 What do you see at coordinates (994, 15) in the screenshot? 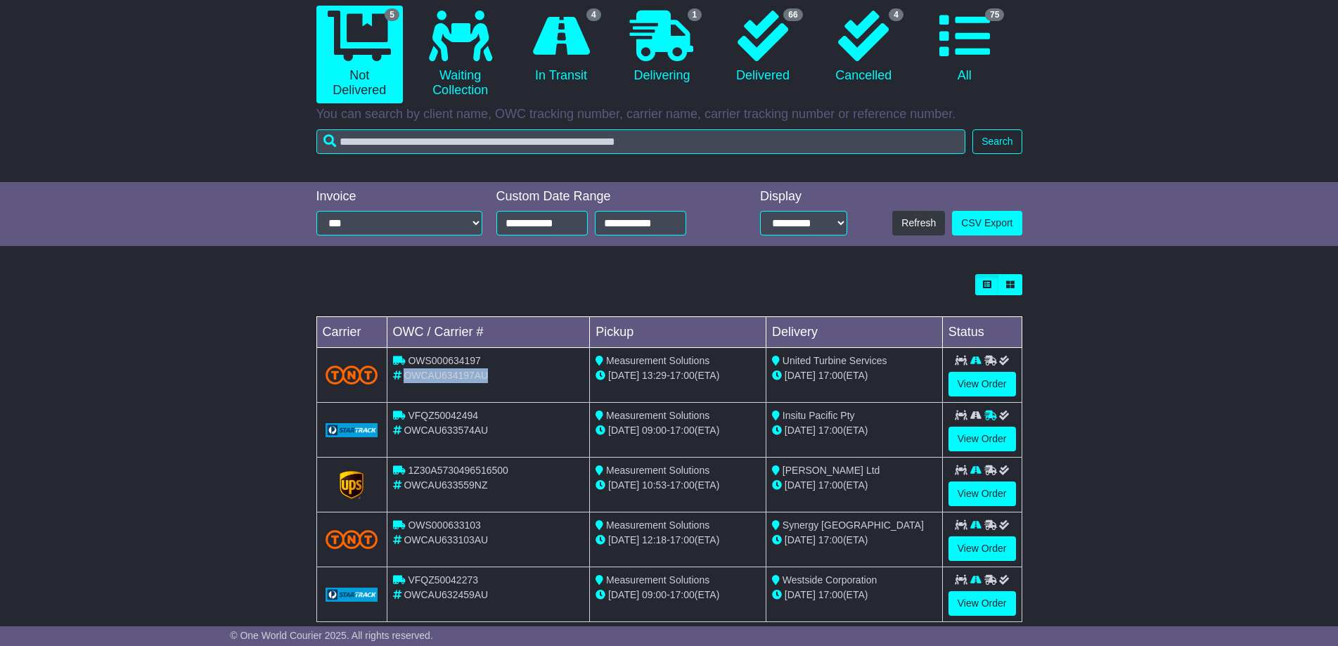
I see `span: 75` at bounding box center [994, 15].